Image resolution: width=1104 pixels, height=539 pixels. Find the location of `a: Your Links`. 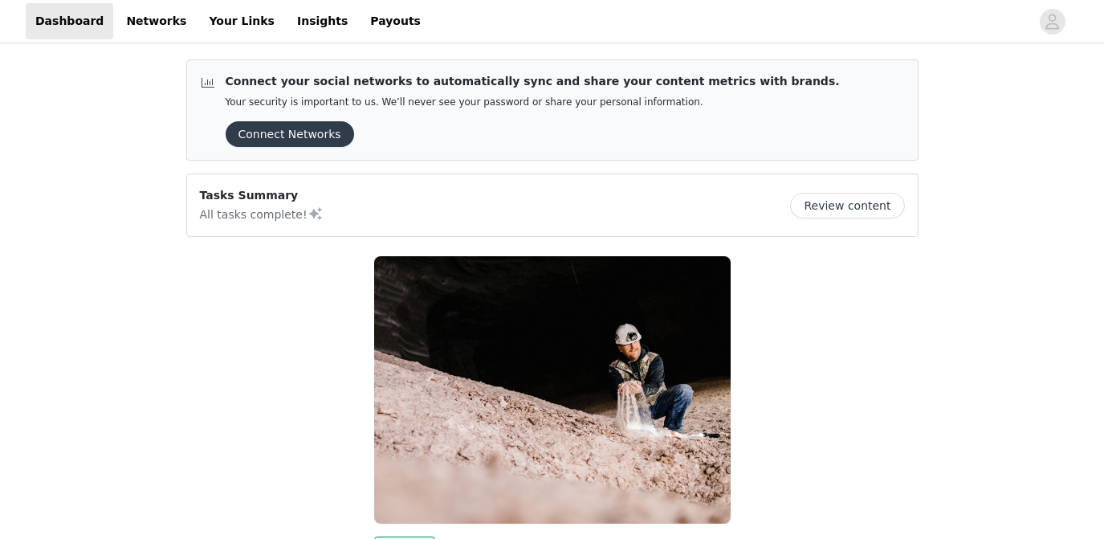

a: Your Links is located at coordinates (242, 21).